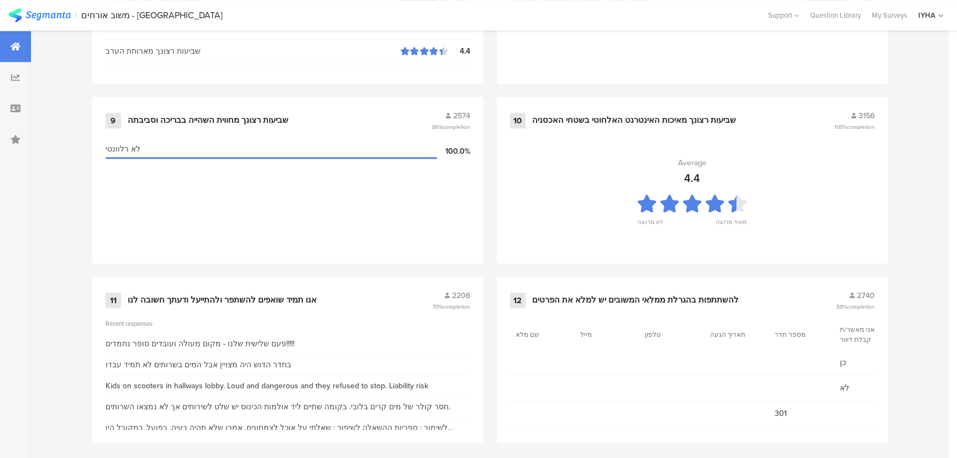 This screenshot has height=458, width=957. Describe the element at coordinates (856, 306) in the screenshot. I see `span: 88%` at that location.